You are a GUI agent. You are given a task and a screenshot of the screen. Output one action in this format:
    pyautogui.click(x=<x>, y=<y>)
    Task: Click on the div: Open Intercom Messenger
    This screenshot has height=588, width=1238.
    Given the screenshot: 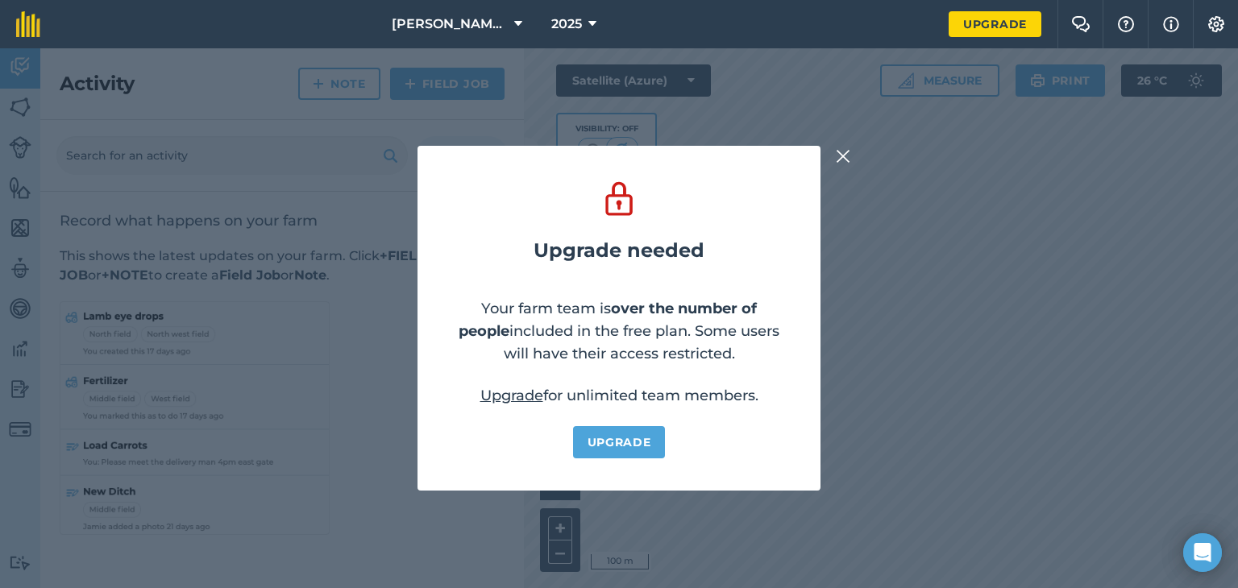 What is the action you would take?
    pyautogui.click(x=1203, y=553)
    